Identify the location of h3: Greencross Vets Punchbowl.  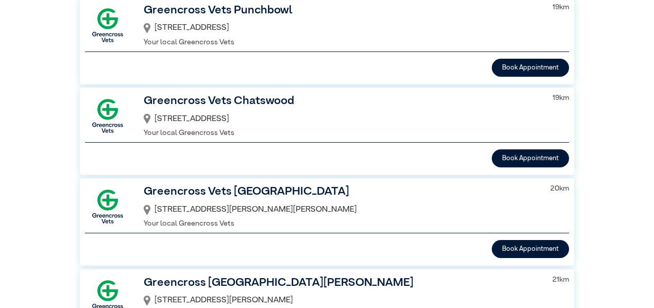
(341, 11).